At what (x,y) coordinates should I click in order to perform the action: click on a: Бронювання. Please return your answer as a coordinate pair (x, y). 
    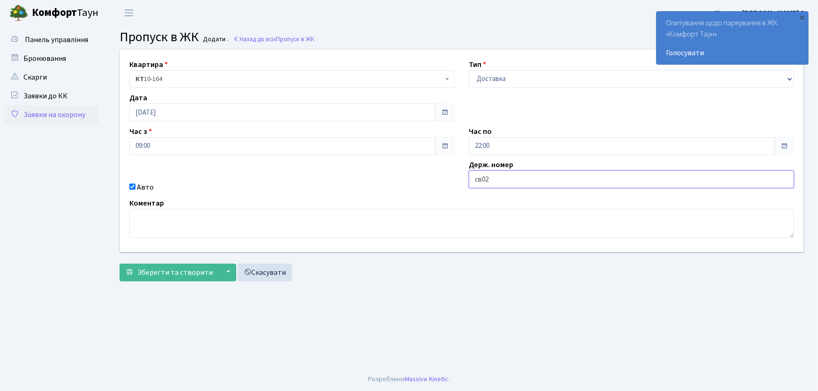
    Looking at the image, I should click on (52, 59).